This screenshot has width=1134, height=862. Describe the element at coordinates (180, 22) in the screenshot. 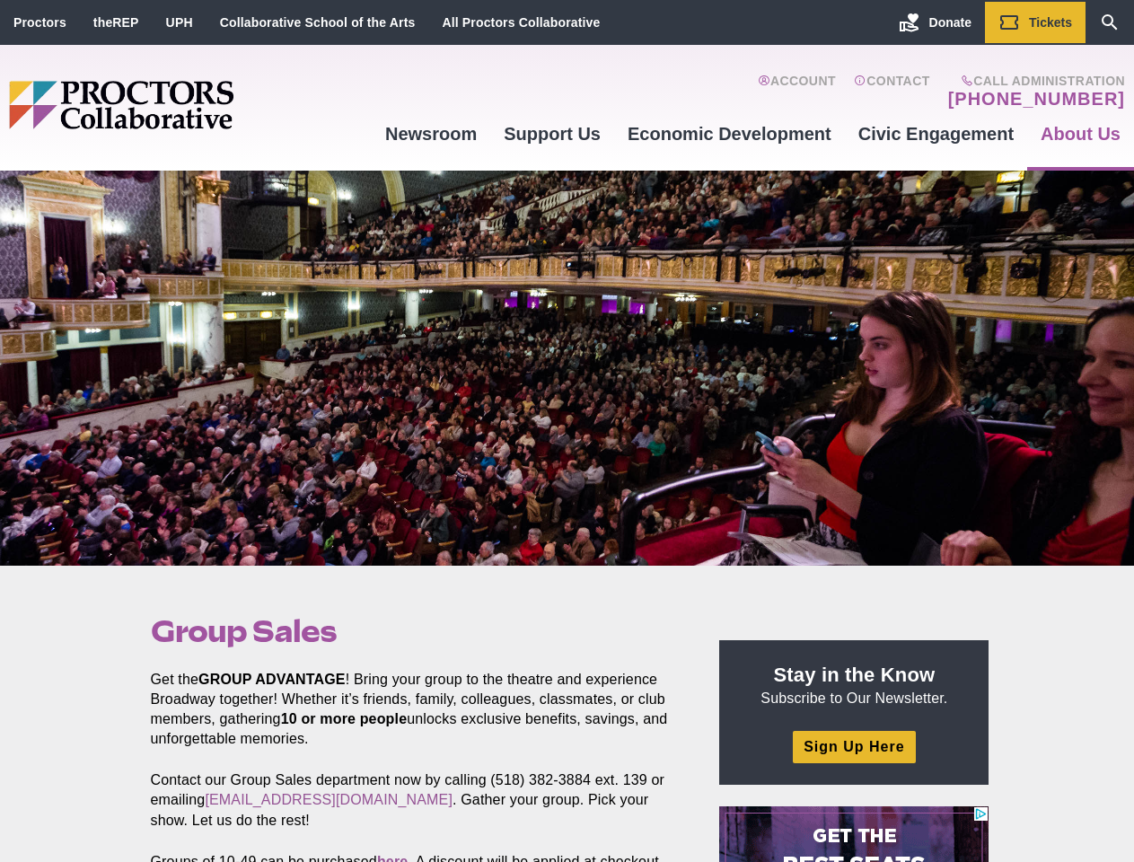

I see `a: UPH` at that location.